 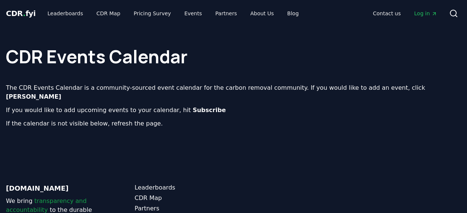 What do you see at coordinates (21, 13) in the screenshot?
I see `a: CDR.fyi` at bounding box center [21, 13].